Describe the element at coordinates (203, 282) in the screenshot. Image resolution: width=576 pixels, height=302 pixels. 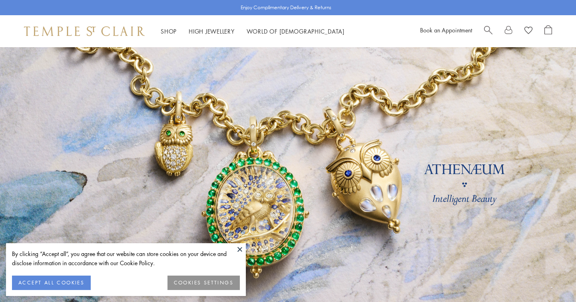
I see `button: COOKIES SETTINGS` at that location.